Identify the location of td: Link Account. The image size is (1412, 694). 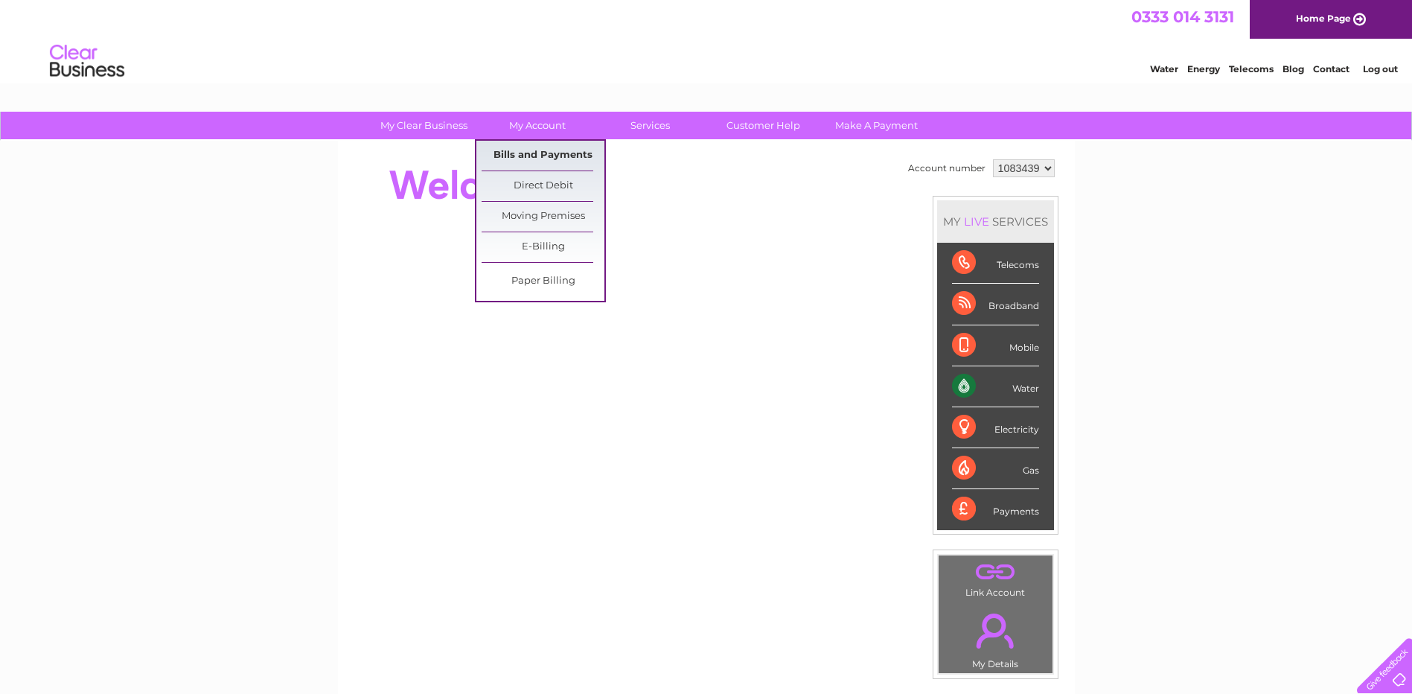
(995, 578).